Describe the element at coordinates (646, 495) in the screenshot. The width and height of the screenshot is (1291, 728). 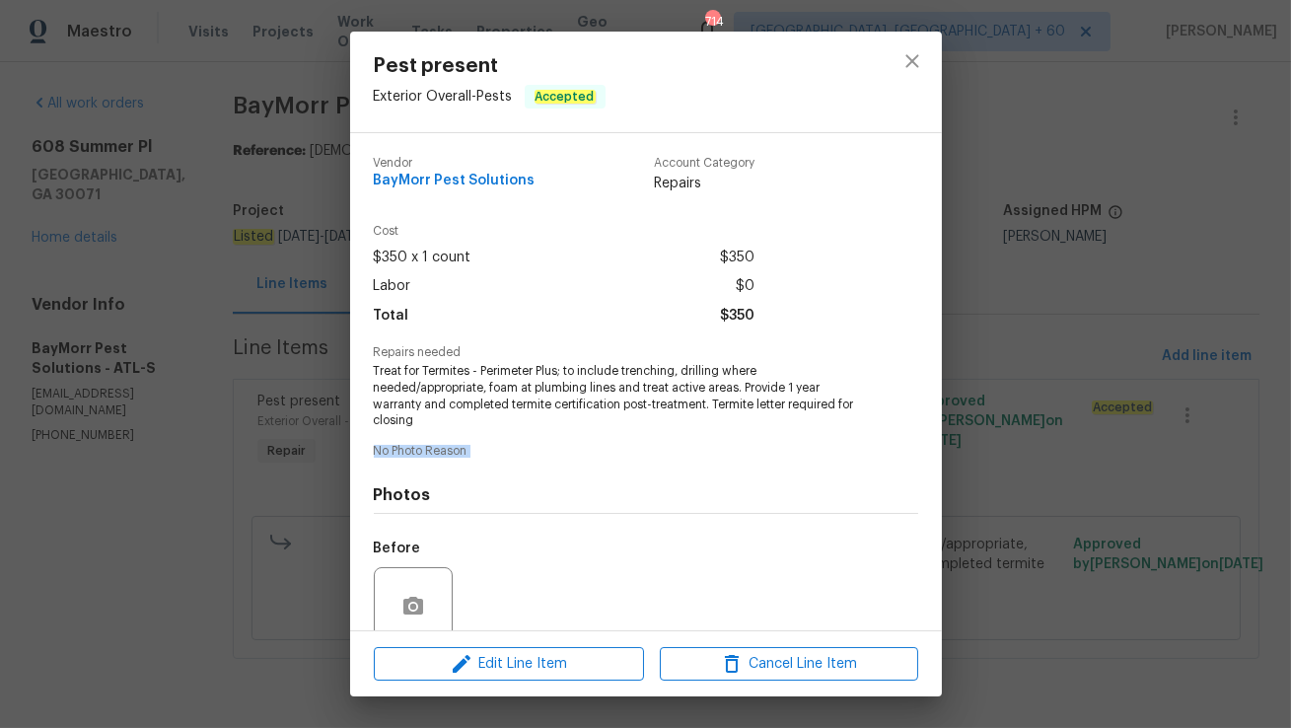
I see `h4: Photos` at that location.